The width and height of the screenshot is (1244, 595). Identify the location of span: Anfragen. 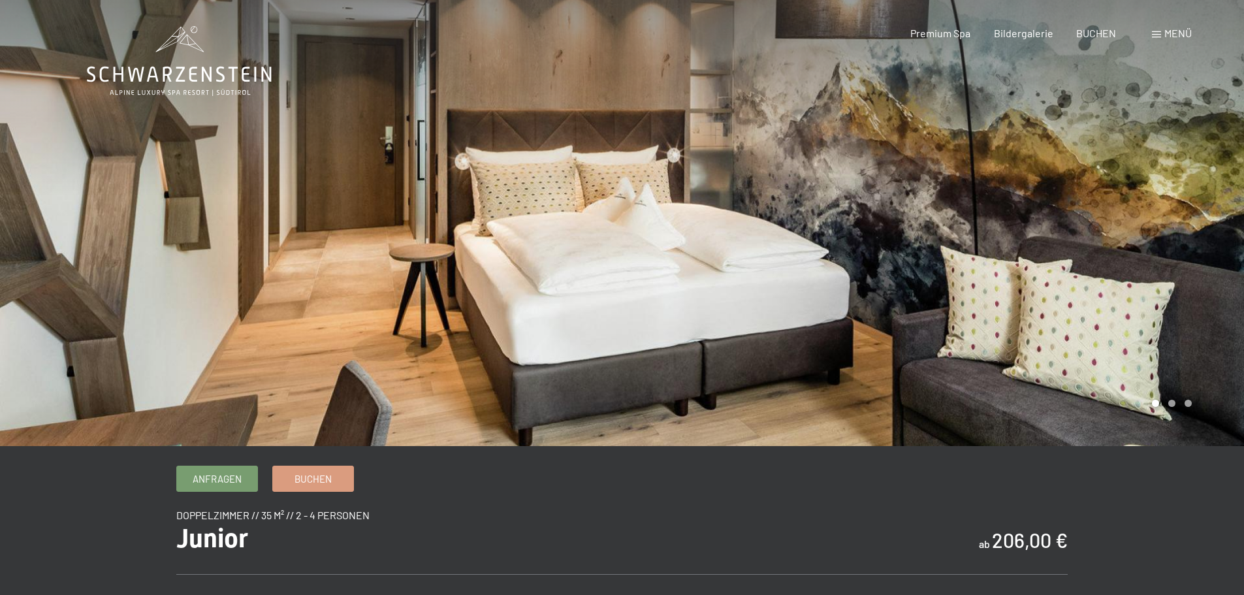
(217, 479).